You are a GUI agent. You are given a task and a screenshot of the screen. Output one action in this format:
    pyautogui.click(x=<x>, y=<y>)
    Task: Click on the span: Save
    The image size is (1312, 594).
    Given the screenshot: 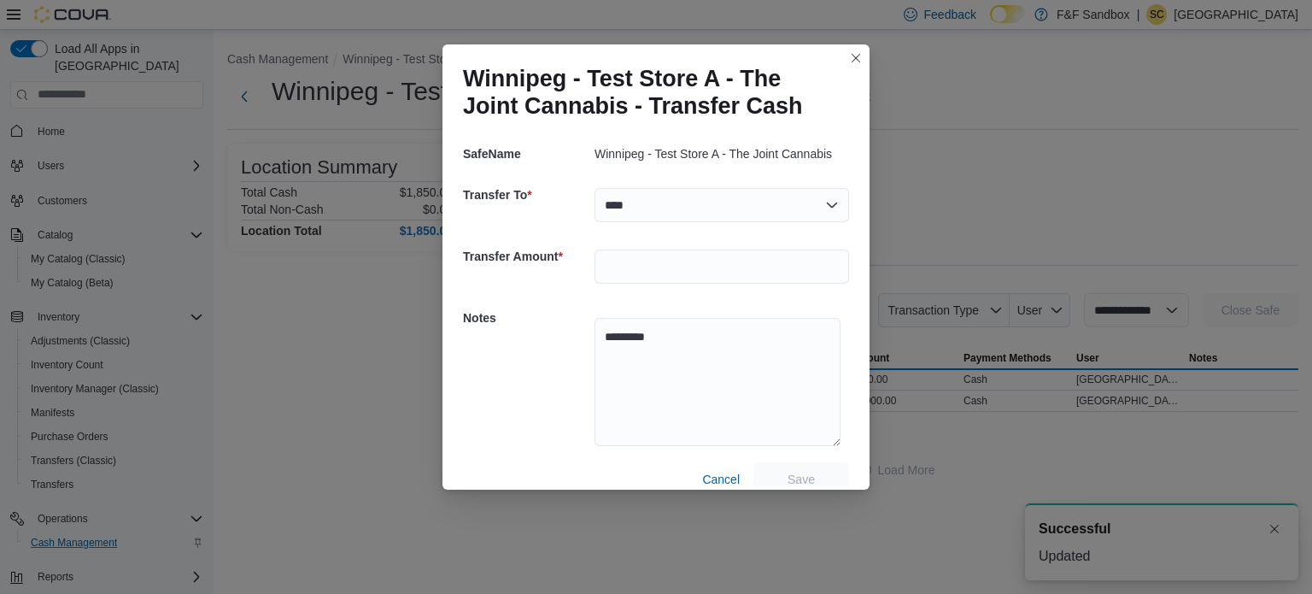 What is the action you would take?
    pyautogui.click(x=801, y=479)
    